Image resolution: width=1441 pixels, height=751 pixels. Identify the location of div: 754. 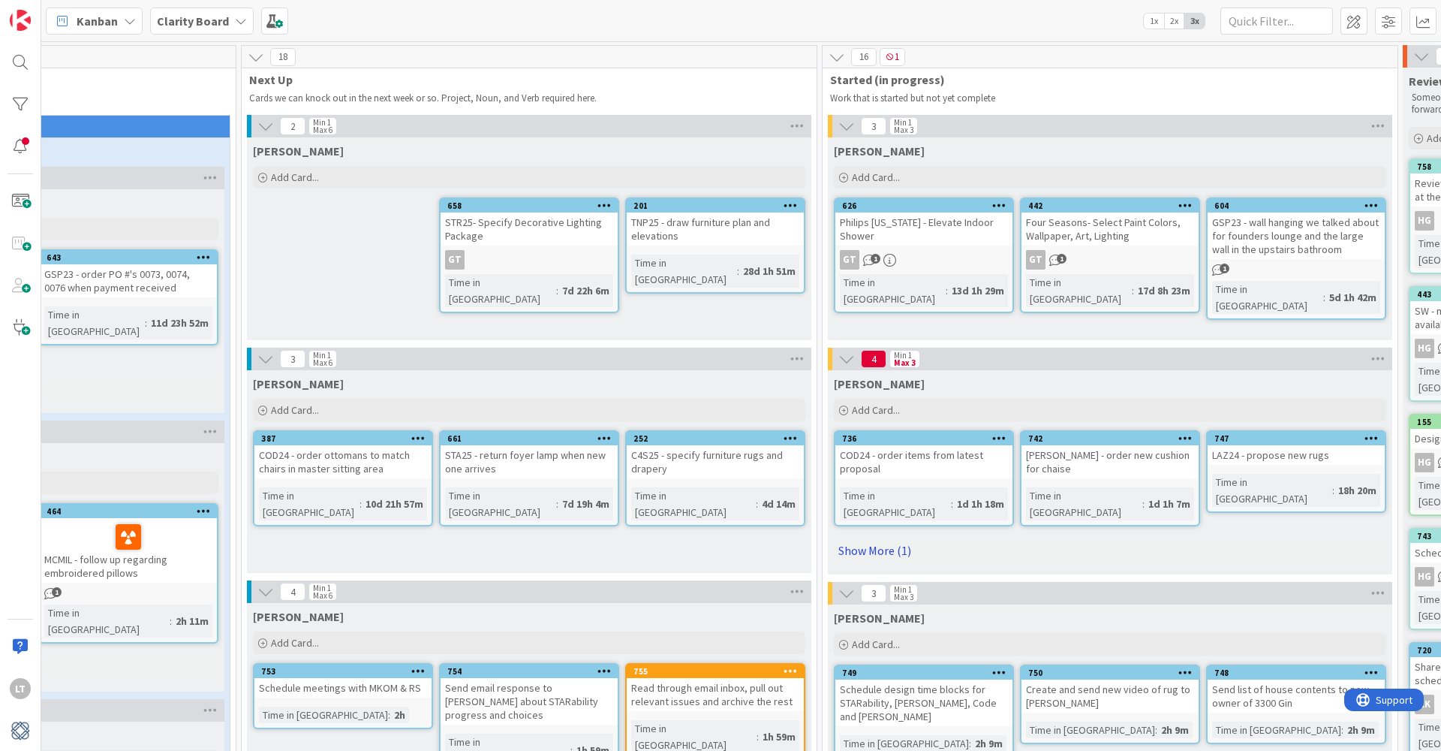
(529, 671).